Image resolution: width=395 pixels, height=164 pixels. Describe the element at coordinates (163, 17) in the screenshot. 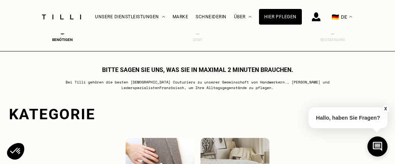

I see `img: Dropdown-Menü` at that location.